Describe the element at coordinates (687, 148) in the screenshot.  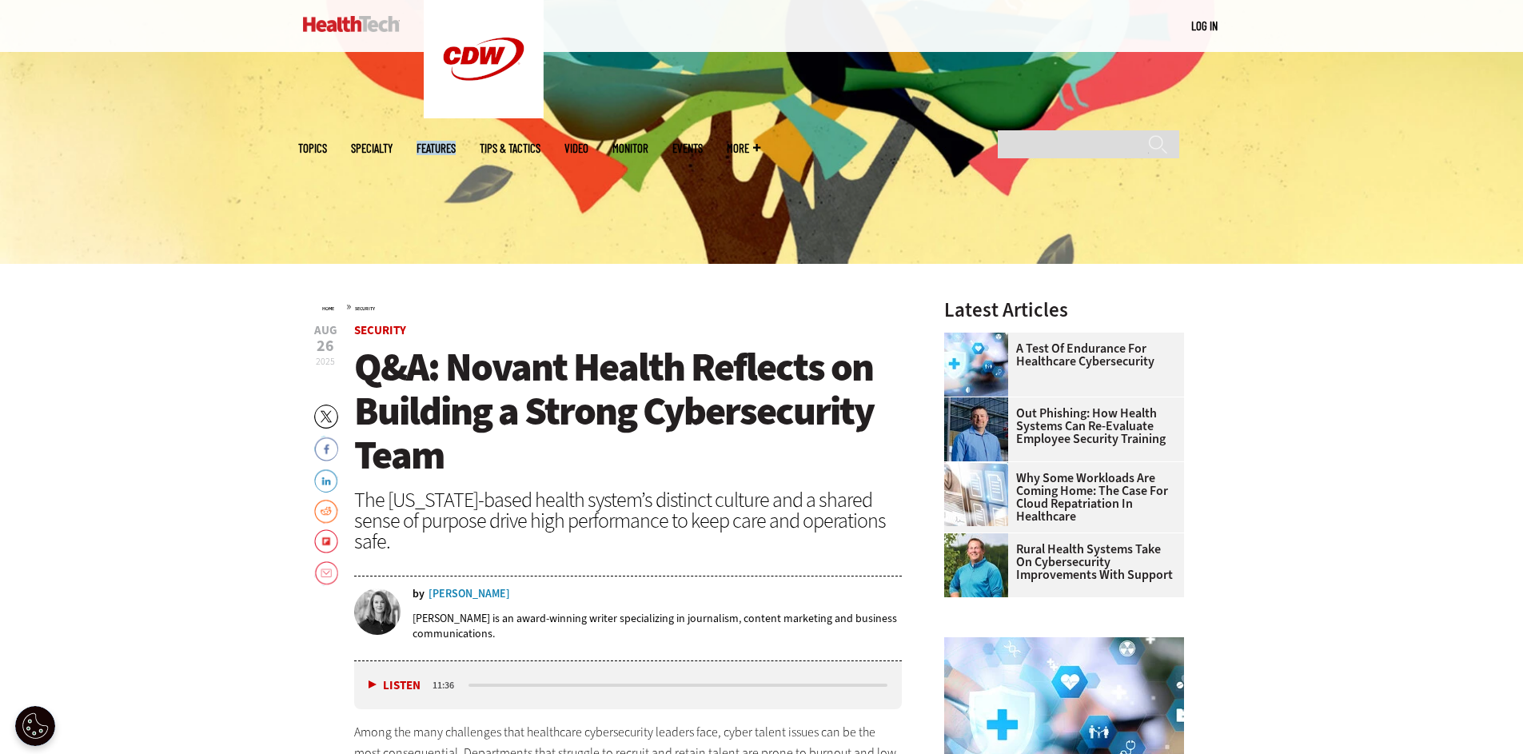
I see `a: Events` at that location.